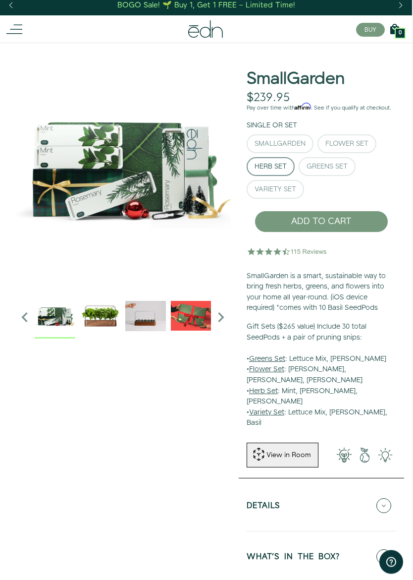 This screenshot has width=413, height=580. Describe the element at coordinates (296, 79) in the screenshot. I see `h1: SmallGarden` at that location.